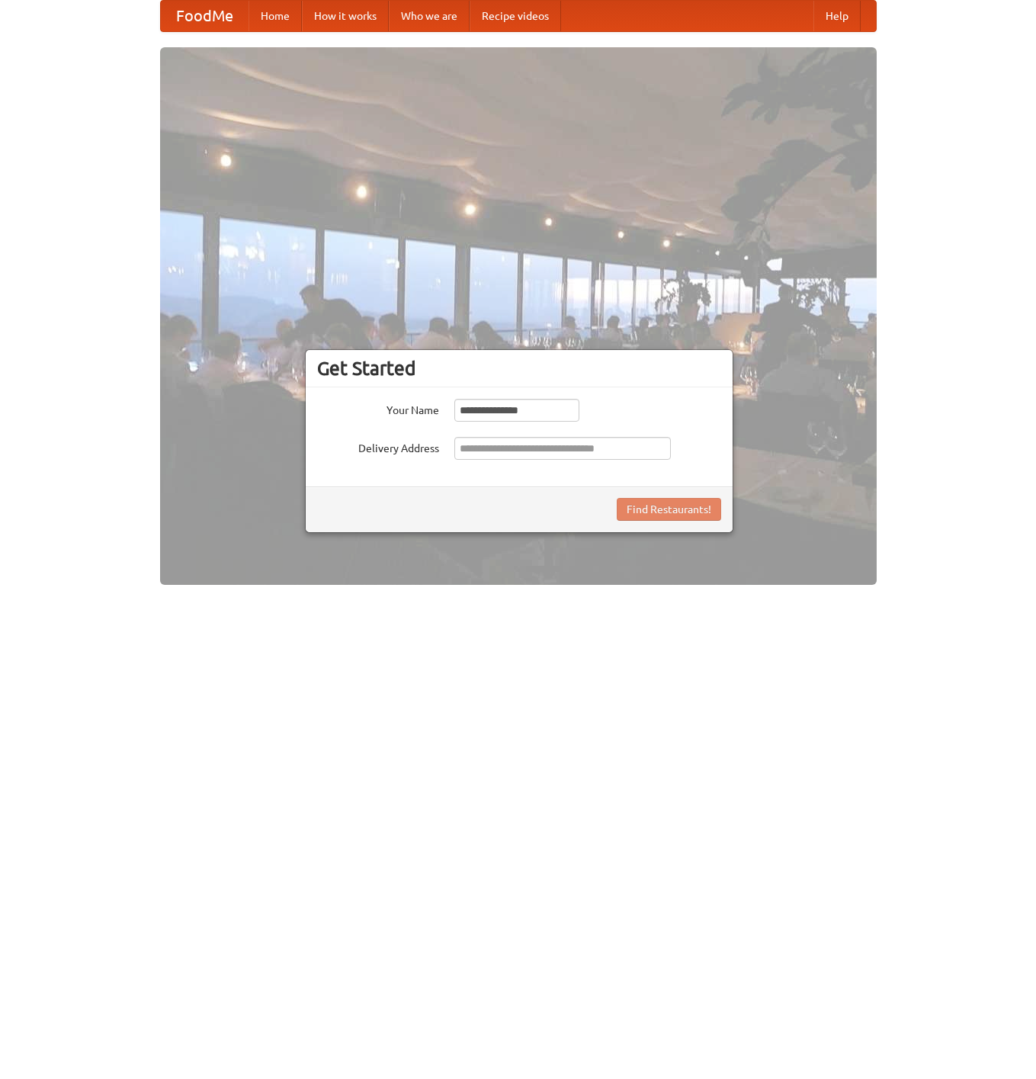  What do you see at coordinates (378, 408) in the screenshot?
I see `label: Your Name` at bounding box center [378, 408].